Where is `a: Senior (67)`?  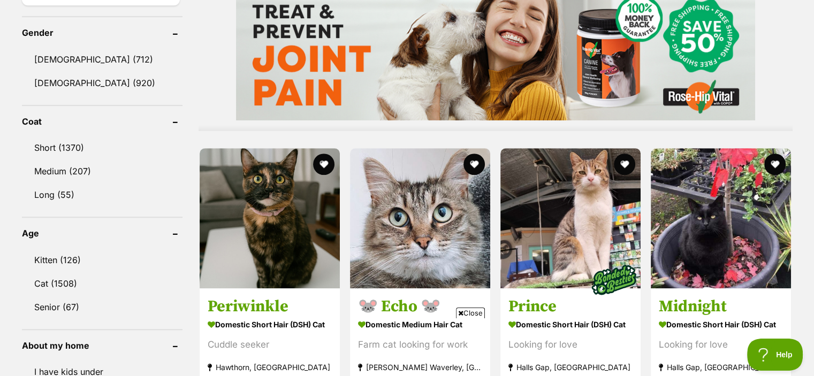 a: Senior (67) is located at coordinates (102, 307).